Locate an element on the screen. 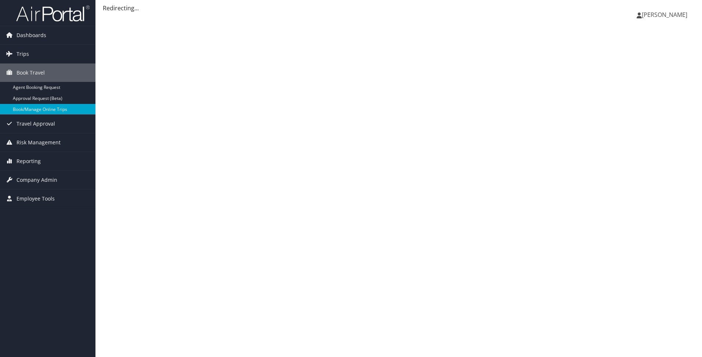  span: Travel Approval is located at coordinates (36, 124).